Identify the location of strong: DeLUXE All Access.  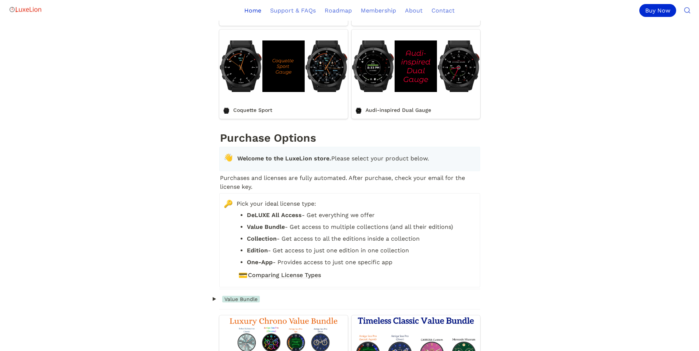
(274, 215).